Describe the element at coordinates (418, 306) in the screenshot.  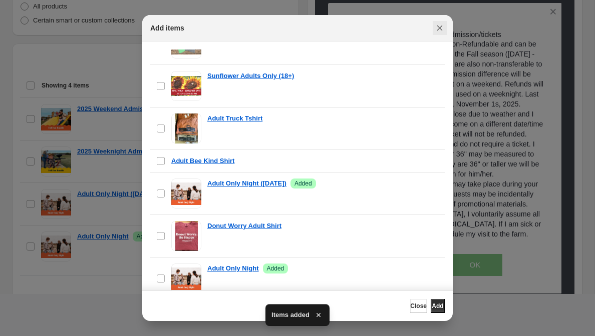
I see `span: Close` at that location.